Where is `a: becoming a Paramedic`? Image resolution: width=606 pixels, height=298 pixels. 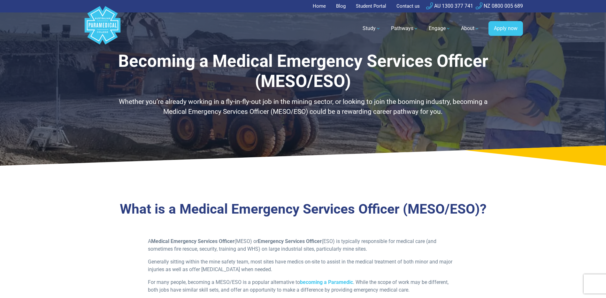
a: becoming a Paramedic is located at coordinates (327, 282).